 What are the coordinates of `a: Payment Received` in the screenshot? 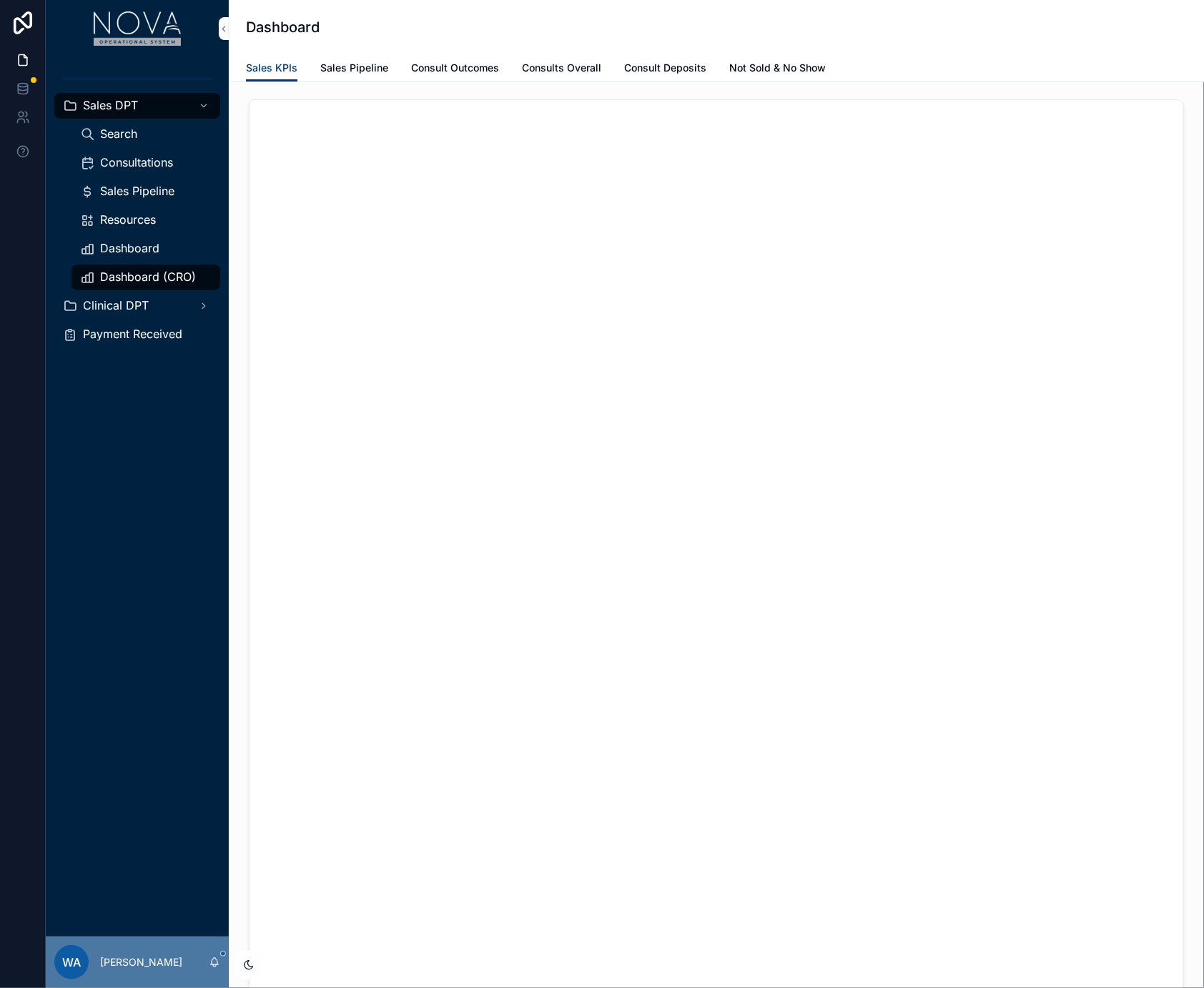 It's located at (137, 335).